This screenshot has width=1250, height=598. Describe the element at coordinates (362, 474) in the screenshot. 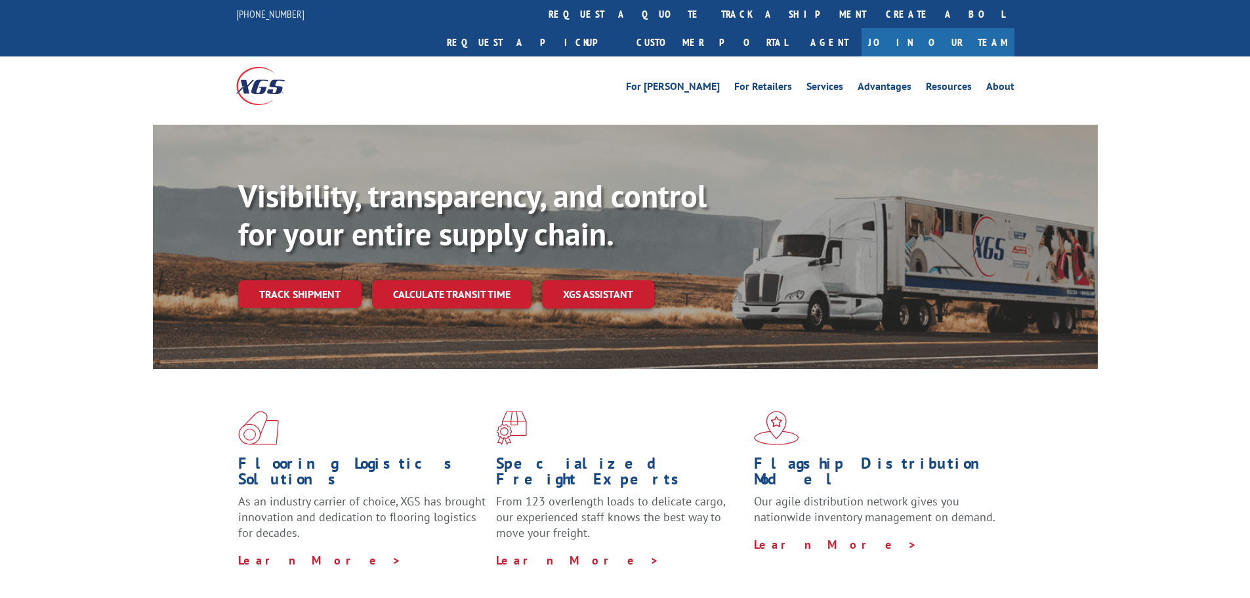

I see `h1: Flooring Logistics Solutions` at that location.